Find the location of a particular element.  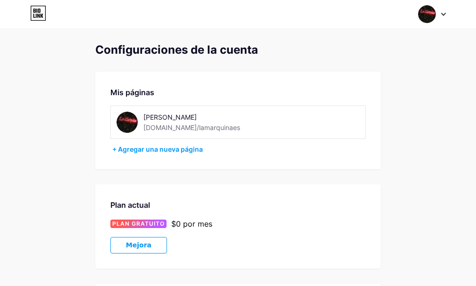

img: Marquina is located at coordinates (427, 14).